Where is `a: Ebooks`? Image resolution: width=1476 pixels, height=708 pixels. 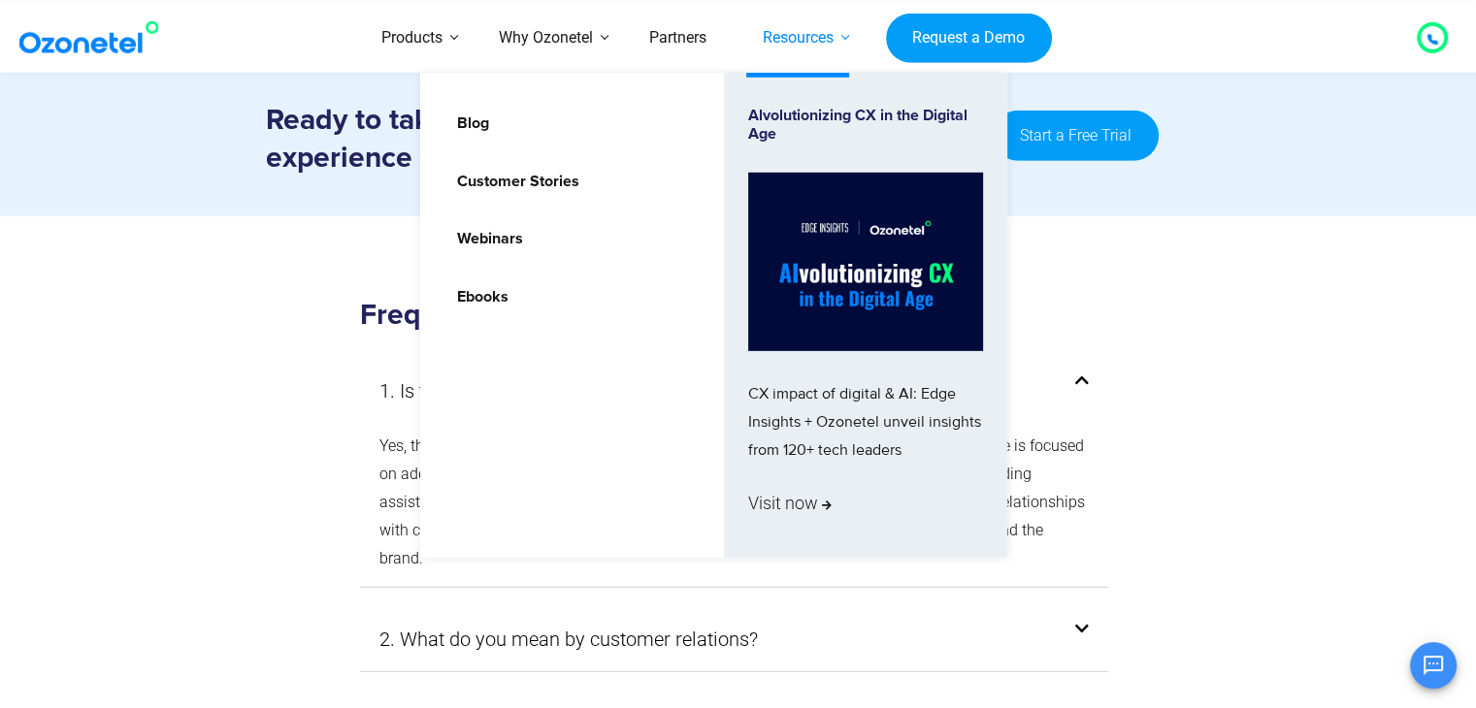
a: Ebooks is located at coordinates (477, 297).